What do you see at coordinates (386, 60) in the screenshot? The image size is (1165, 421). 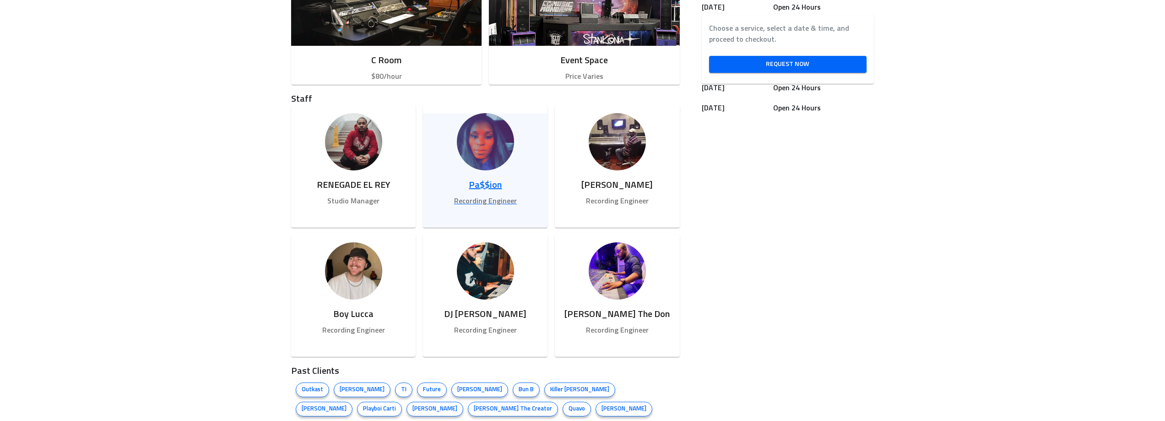 I see `h6: C Room` at bounding box center [386, 60].